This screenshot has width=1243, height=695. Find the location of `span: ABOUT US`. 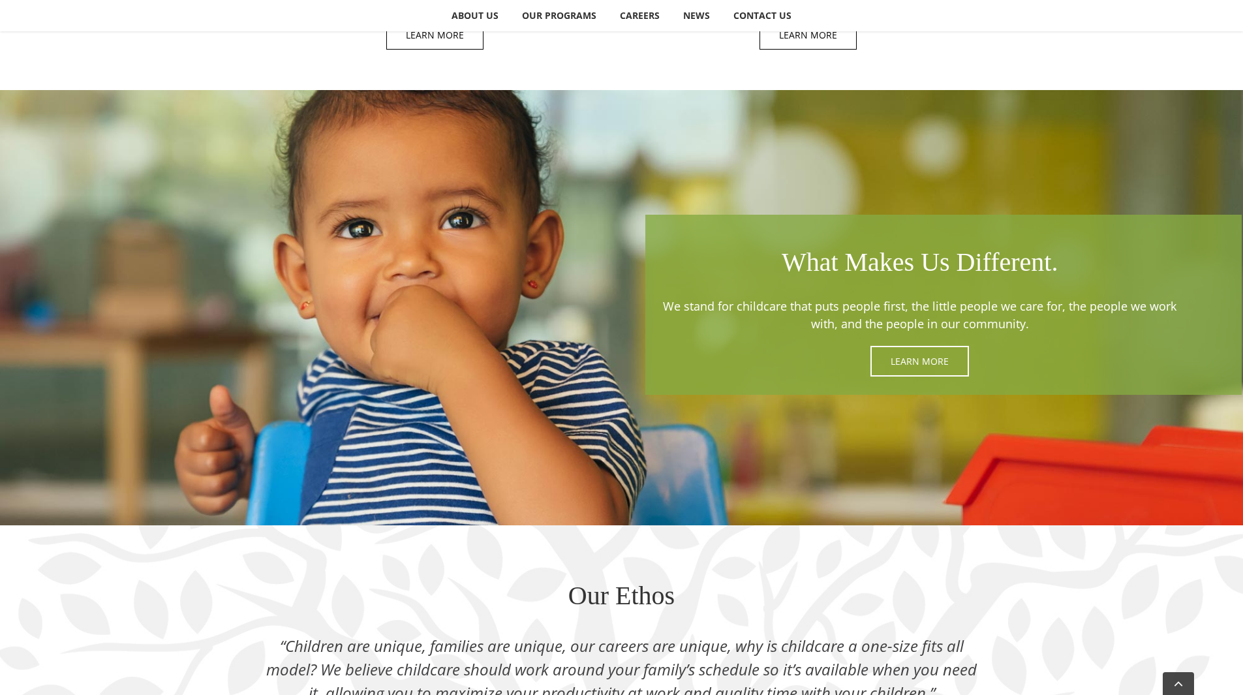

span: ABOUT US is located at coordinates (475, 16).